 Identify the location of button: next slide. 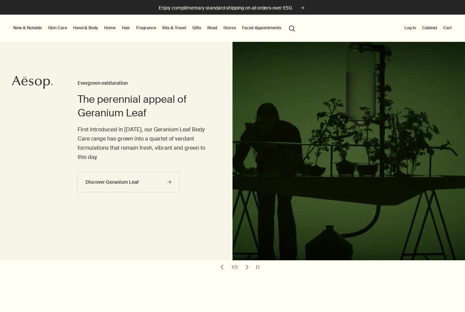
(247, 267).